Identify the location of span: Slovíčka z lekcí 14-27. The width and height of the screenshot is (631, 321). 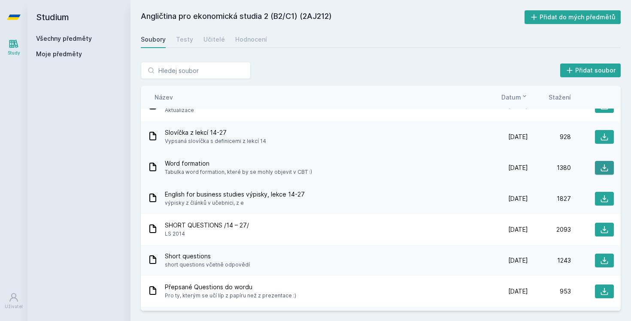
(216, 133).